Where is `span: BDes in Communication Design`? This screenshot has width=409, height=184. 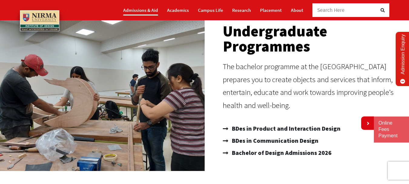 span: BDes in Communication Design is located at coordinates (274, 141).